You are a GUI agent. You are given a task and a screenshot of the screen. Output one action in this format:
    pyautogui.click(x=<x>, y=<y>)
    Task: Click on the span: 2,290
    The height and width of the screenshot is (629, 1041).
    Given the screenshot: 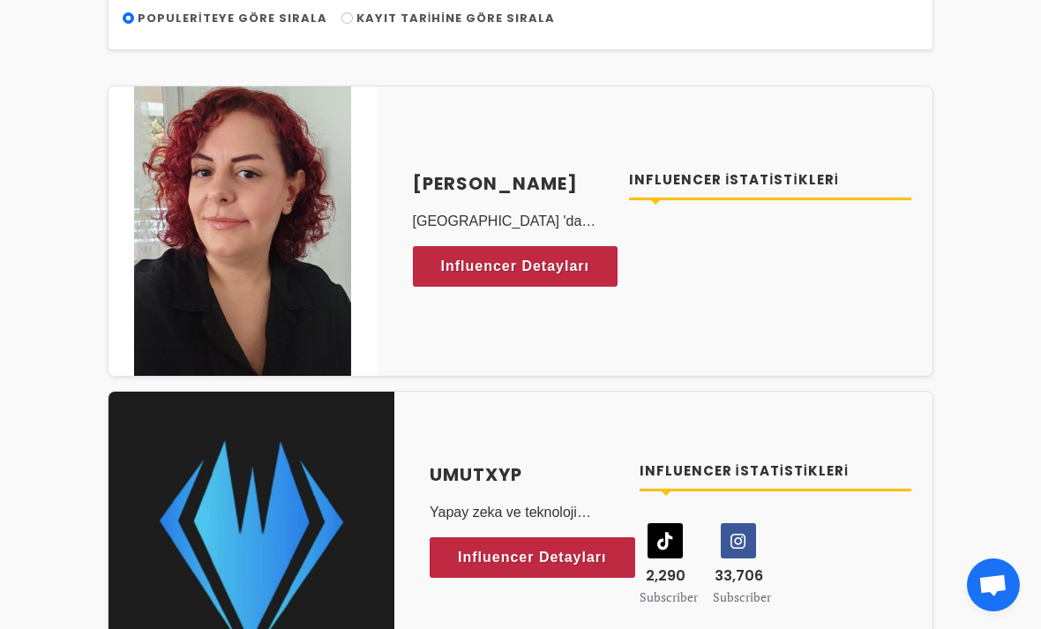 What is the action you would take?
    pyautogui.click(x=665, y=575)
    